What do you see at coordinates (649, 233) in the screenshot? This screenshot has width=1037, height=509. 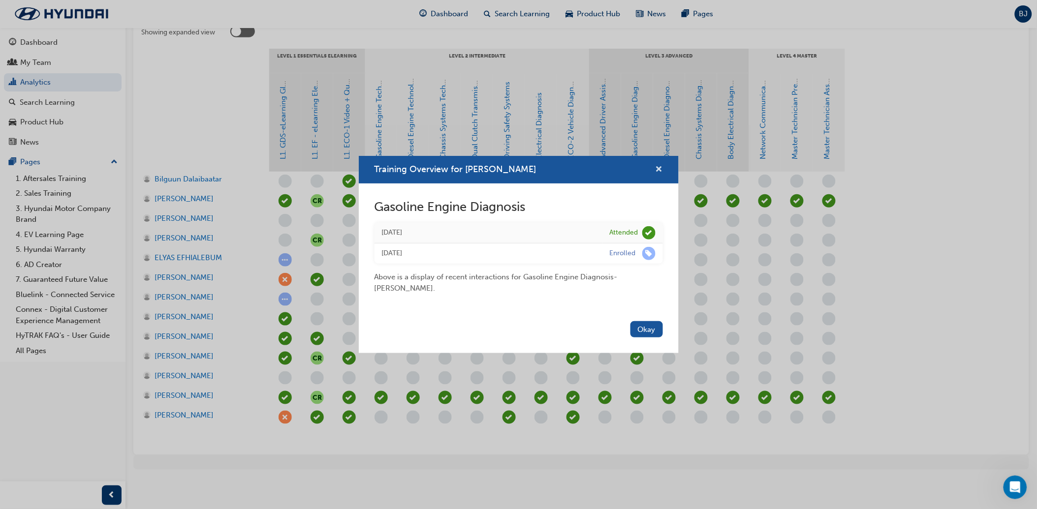 I see `span: learningRecordVerb_ATTEND-icon` at bounding box center [649, 233].